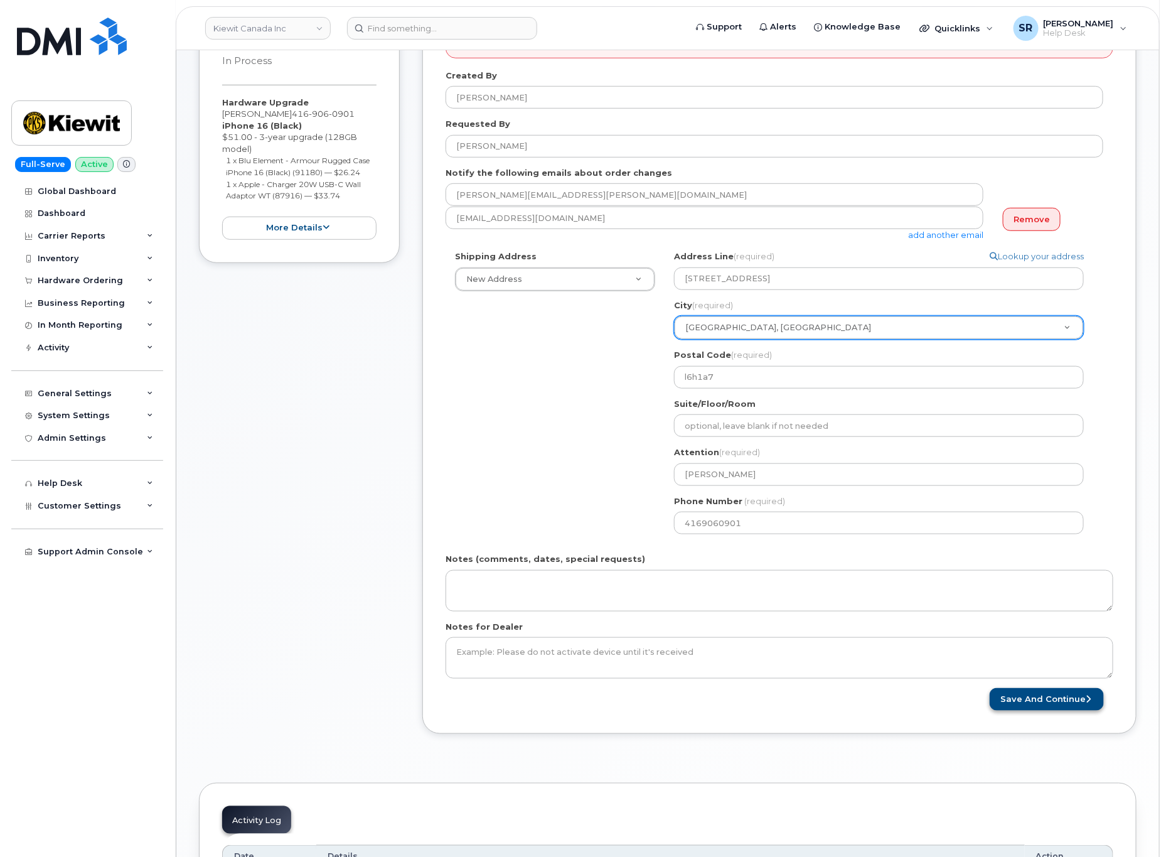  I want to click on strong: Hardware Upgrade, so click(265, 102).